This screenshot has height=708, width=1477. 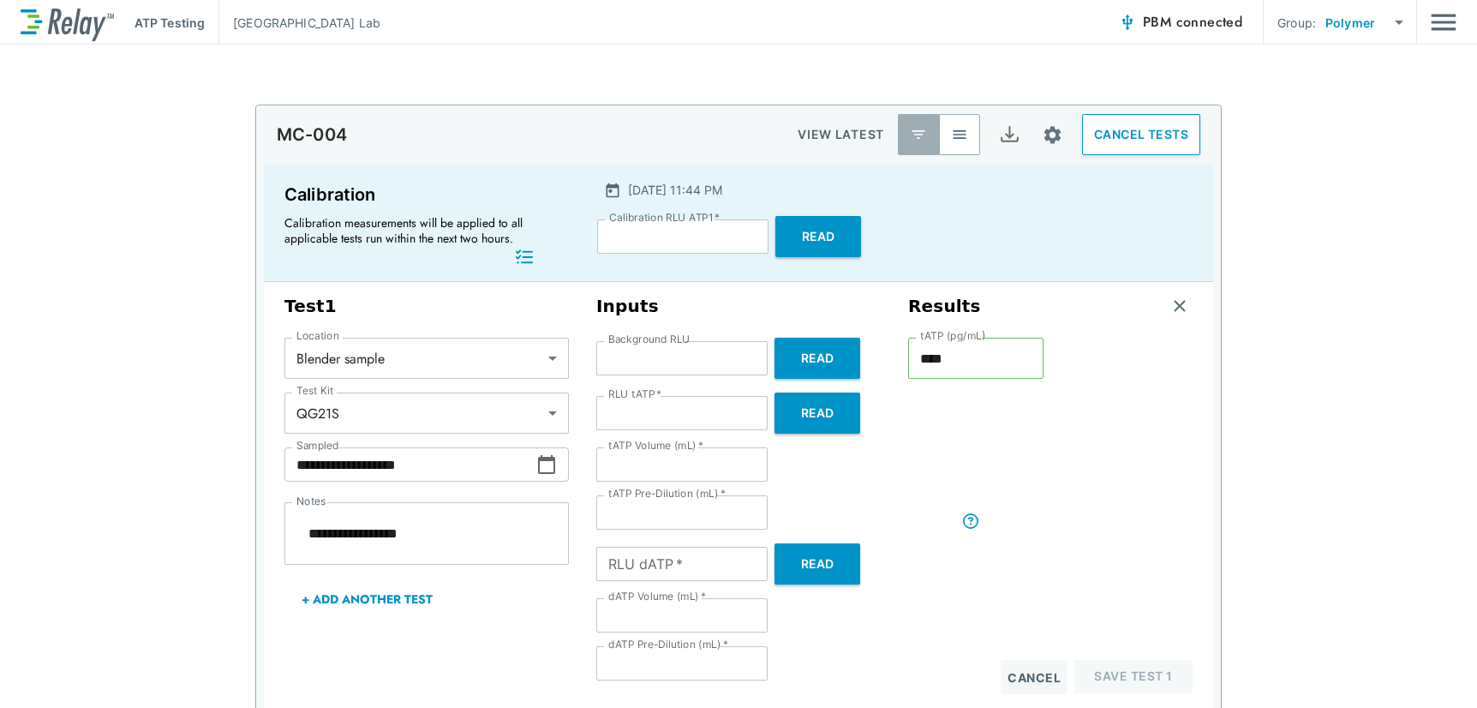 What do you see at coordinates (410, 464) in the screenshot?
I see `input: Choose date, selected date is Sep 24, 2025` at bounding box center [410, 464].